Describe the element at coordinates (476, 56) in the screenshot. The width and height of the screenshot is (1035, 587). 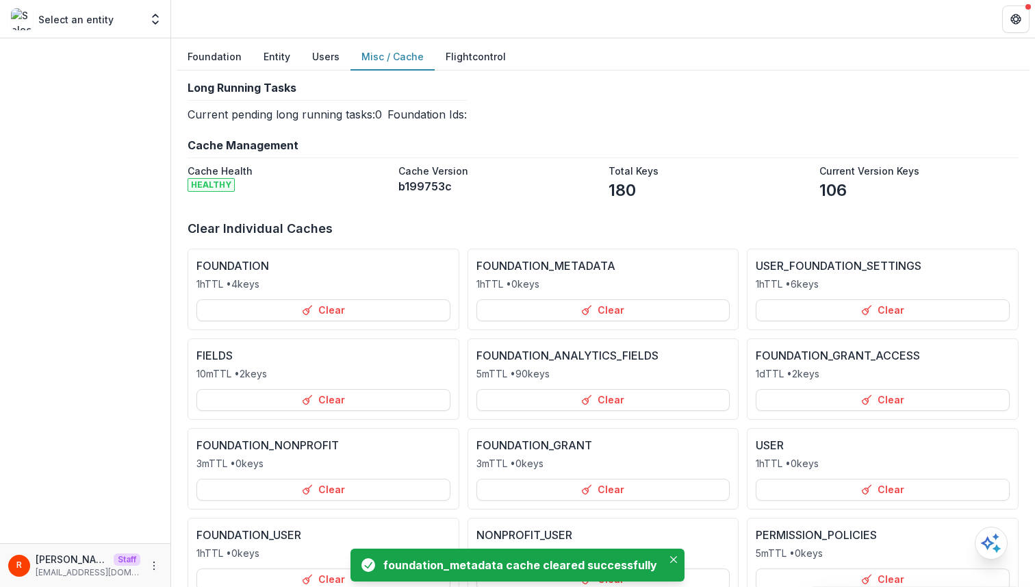
I see `a: Flightcontrol` at that location.